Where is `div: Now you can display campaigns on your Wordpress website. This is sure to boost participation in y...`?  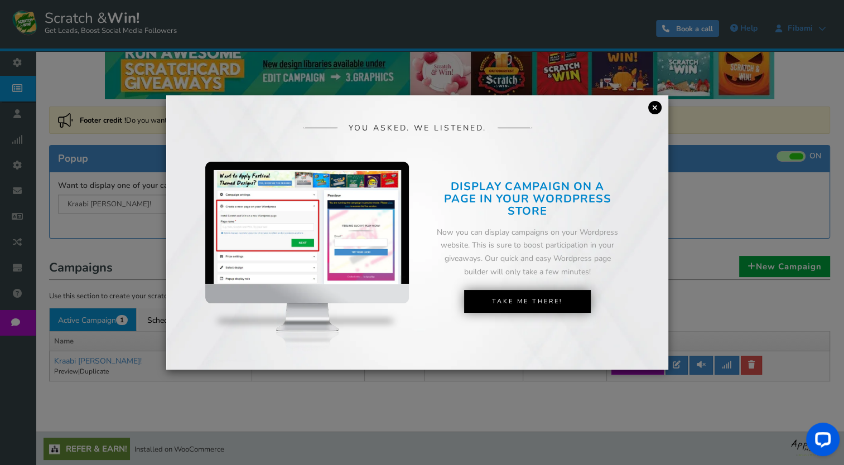 div: Now you can display campaigns on your Wordpress website. This is sure to boost participation in y... is located at coordinates (528, 252).